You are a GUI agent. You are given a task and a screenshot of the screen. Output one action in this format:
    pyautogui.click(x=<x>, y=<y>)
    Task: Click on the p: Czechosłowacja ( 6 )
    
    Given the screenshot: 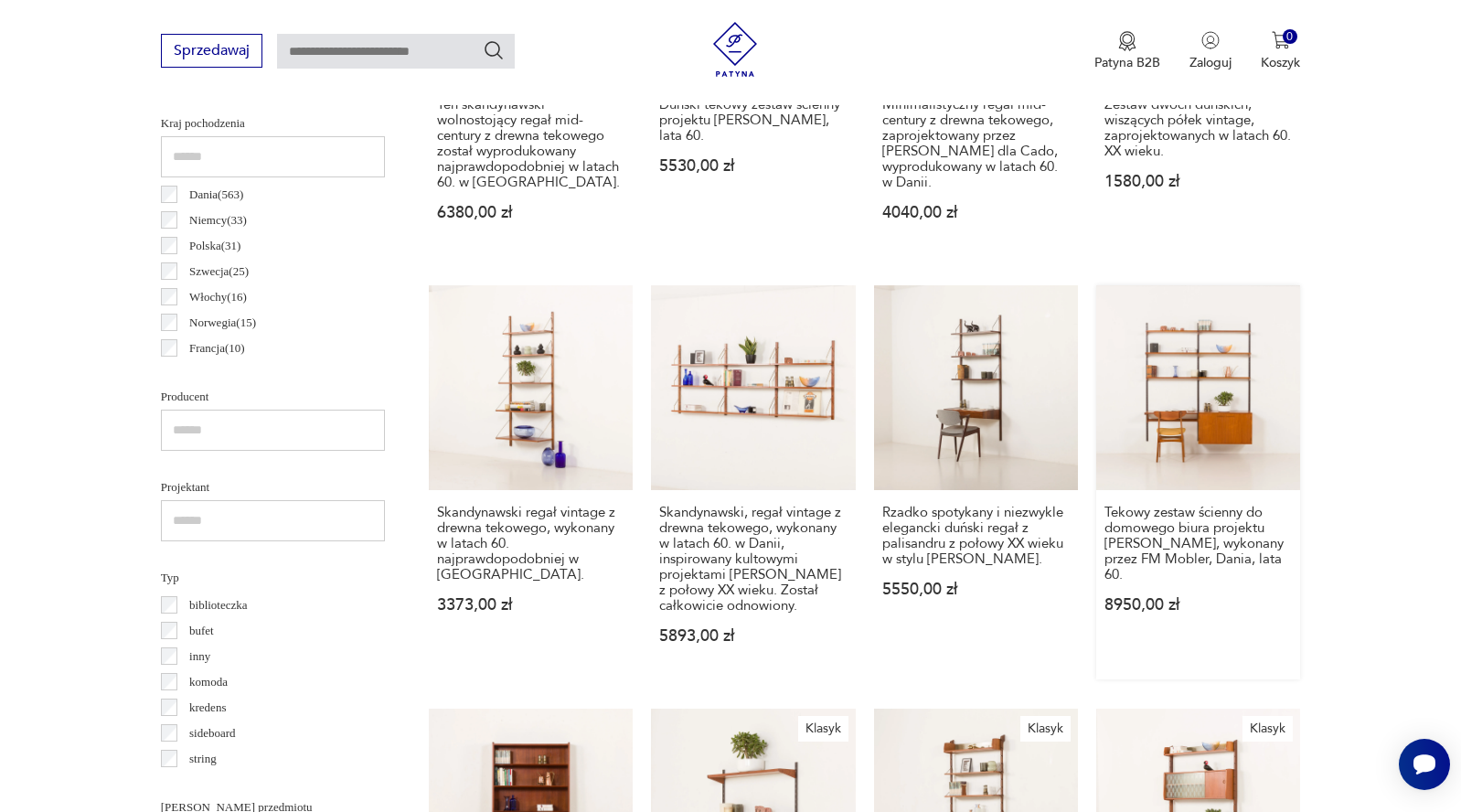 What is the action you would take?
    pyautogui.click(x=235, y=374)
    